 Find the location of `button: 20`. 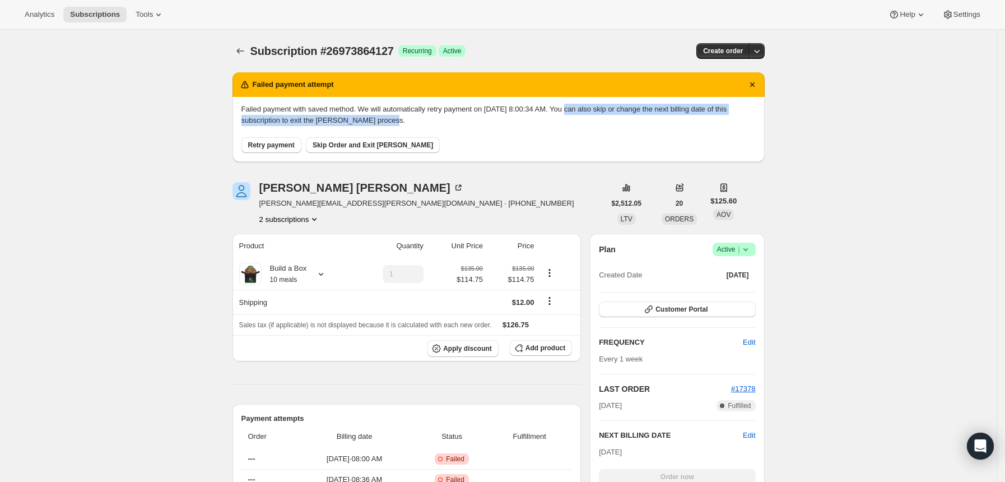

button: 20 is located at coordinates (679, 203).